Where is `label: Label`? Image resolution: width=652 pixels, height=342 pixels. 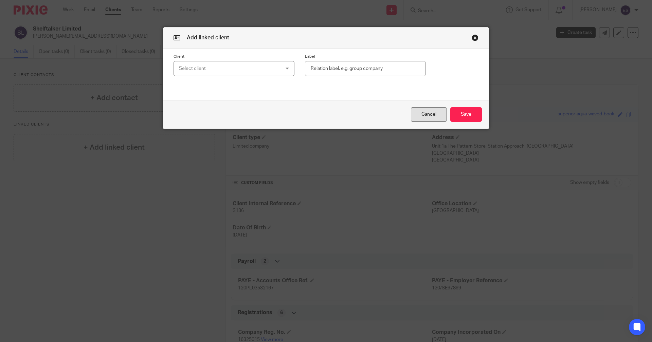
label: Label is located at coordinates (365, 57).